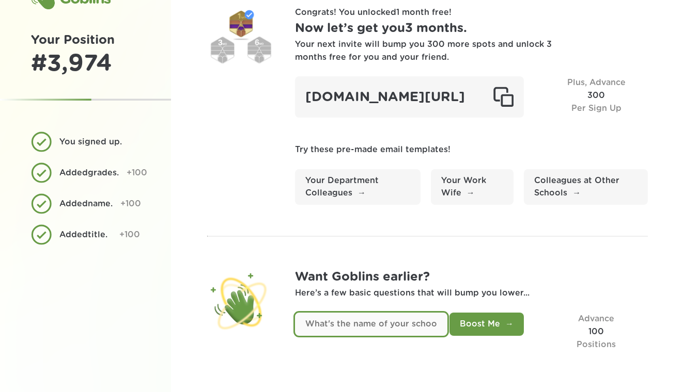  What do you see at coordinates (357, 187) in the screenshot?
I see `a: Your Department Colleagues` at bounding box center [357, 187].